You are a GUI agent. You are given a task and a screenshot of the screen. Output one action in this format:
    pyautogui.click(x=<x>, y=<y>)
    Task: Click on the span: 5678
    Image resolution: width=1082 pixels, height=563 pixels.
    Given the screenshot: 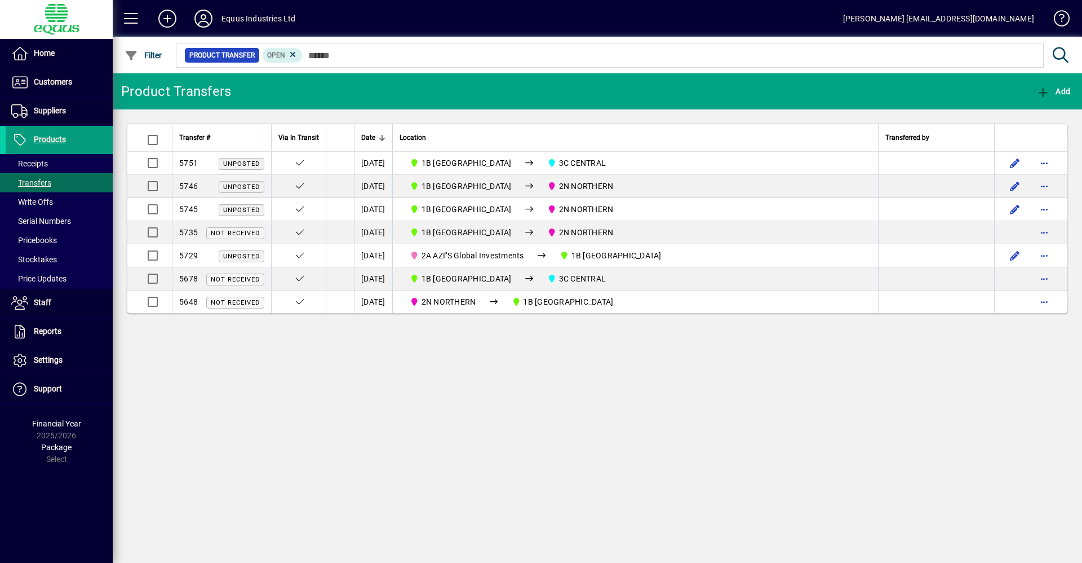 What is the action you would take?
    pyautogui.click(x=188, y=278)
    